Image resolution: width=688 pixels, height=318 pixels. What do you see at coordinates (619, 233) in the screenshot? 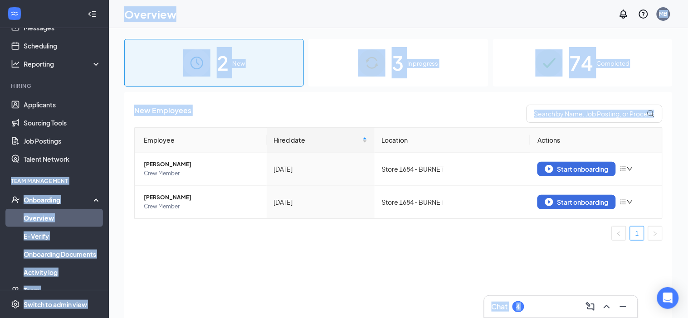
I see `button: left` at bounding box center [619, 233].